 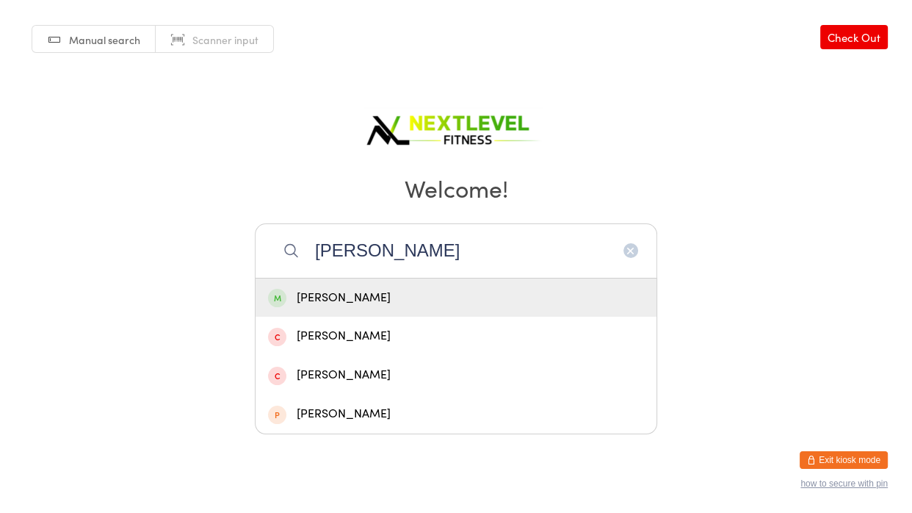 I want to click on img: Next Level Fitness, so click(x=456, y=126).